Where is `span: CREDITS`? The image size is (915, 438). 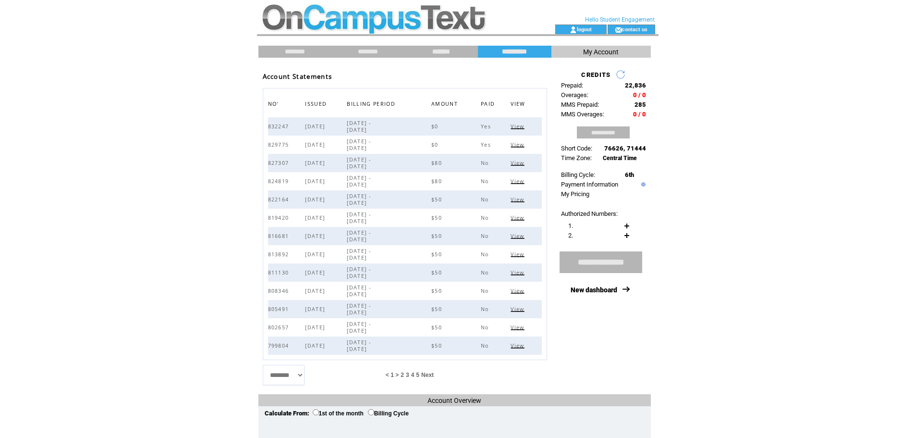
span: CREDITS is located at coordinates (596, 74).